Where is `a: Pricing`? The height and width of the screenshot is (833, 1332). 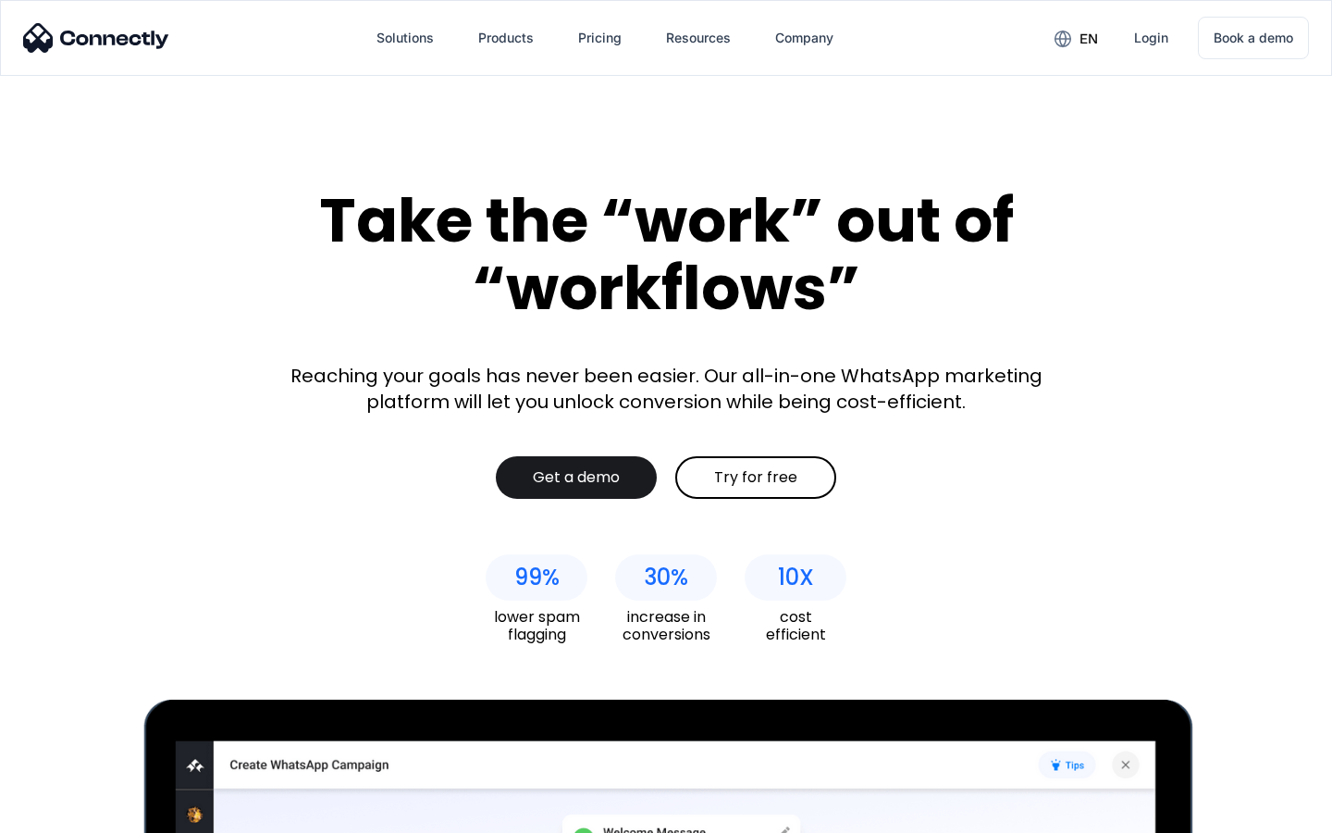
a: Pricing is located at coordinates (599, 38).